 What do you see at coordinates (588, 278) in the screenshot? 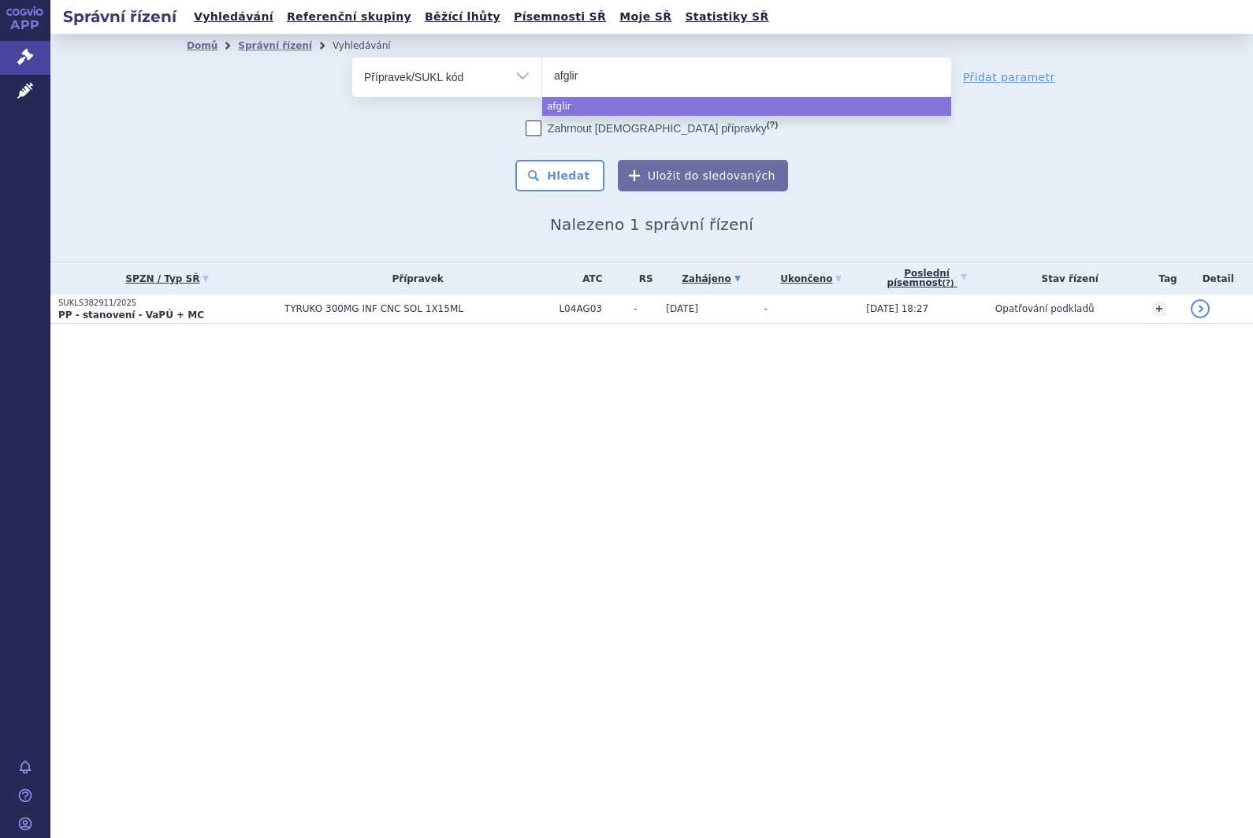
I see `th: ATC` at bounding box center [588, 278].